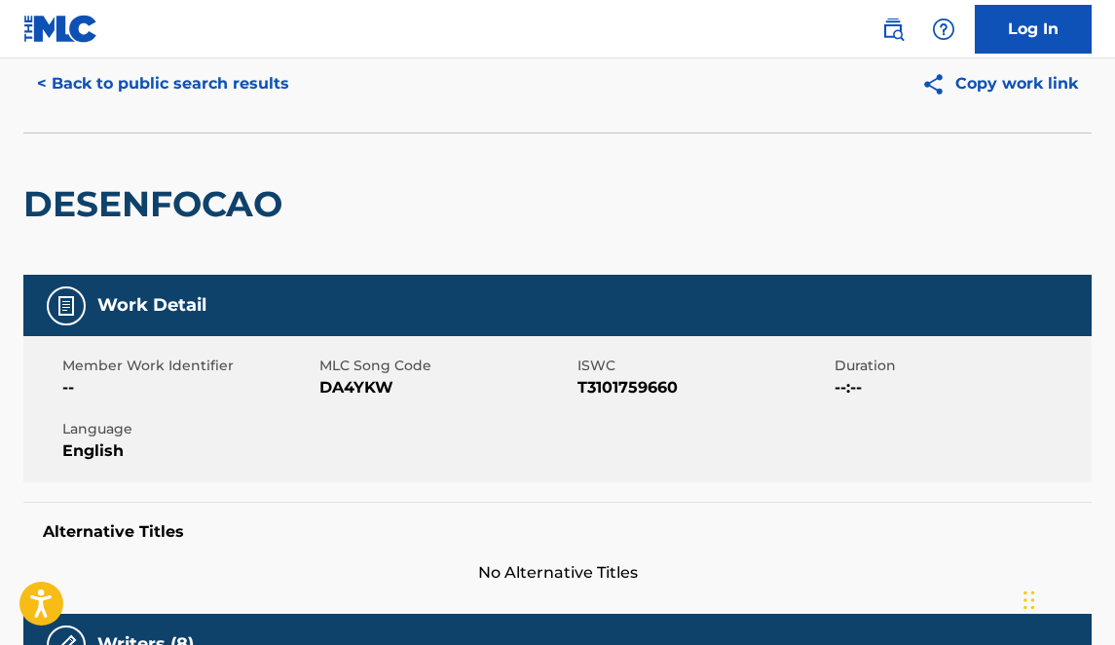 This screenshot has height=645, width=1115. What do you see at coordinates (893, 29) in the screenshot?
I see `a: Public Search` at bounding box center [893, 29].